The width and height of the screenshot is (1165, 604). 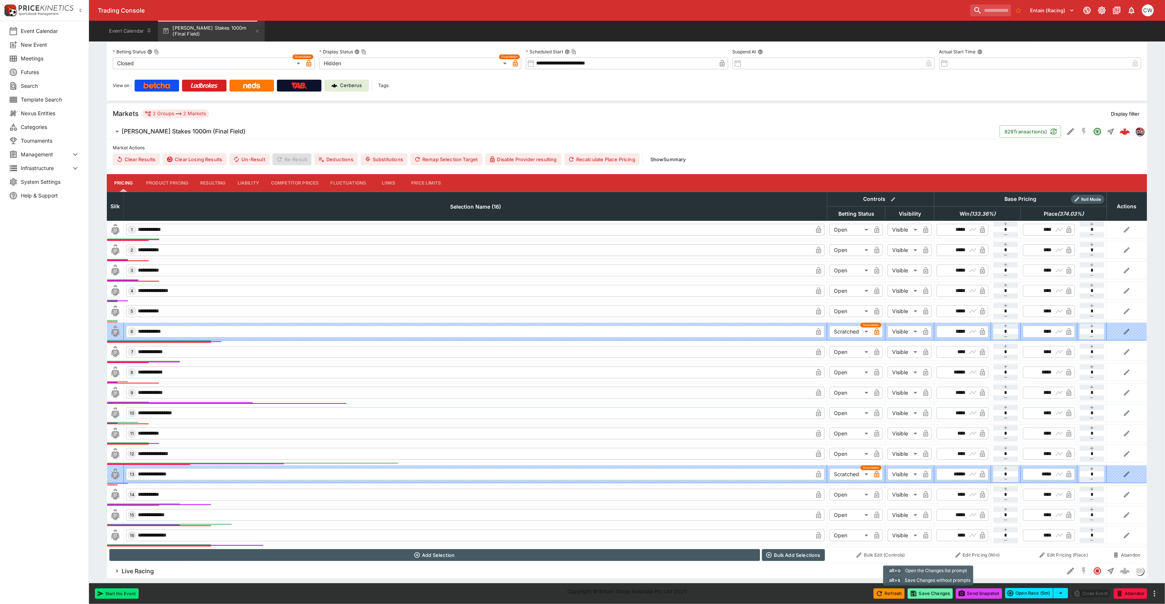 I want to click on button: Competitor Prices, so click(x=295, y=183).